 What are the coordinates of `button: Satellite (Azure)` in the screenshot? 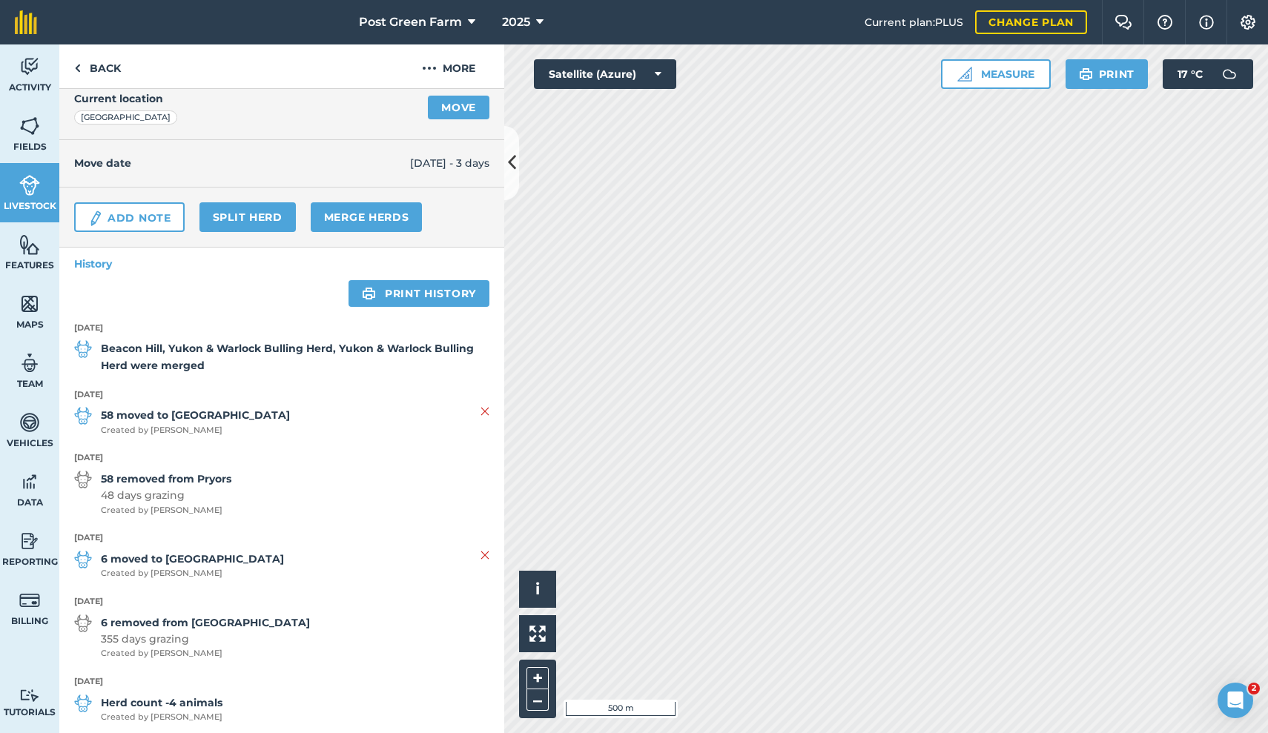 It's located at (605, 74).